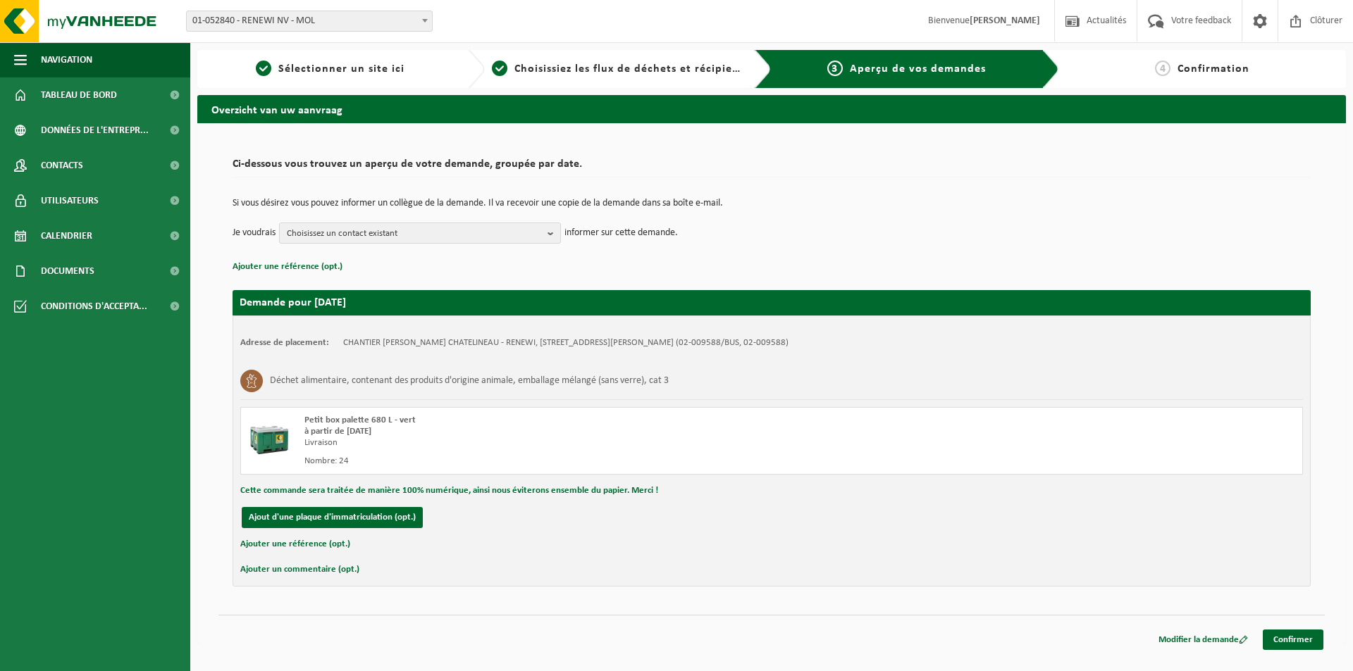  Describe the element at coordinates (469, 381) in the screenshot. I see `h3: Déchet alimentaire, contenant des produits d'origine animale, emballage mélangé (sans verre), cat 3` at that location.